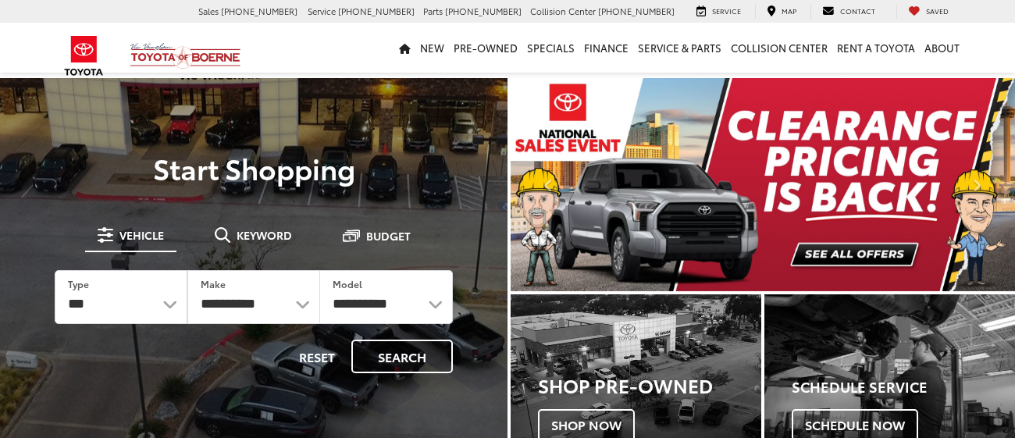 This screenshot has height=438, width=1015. I want to click on a: My Saved Vehicles, so click(929, 12).